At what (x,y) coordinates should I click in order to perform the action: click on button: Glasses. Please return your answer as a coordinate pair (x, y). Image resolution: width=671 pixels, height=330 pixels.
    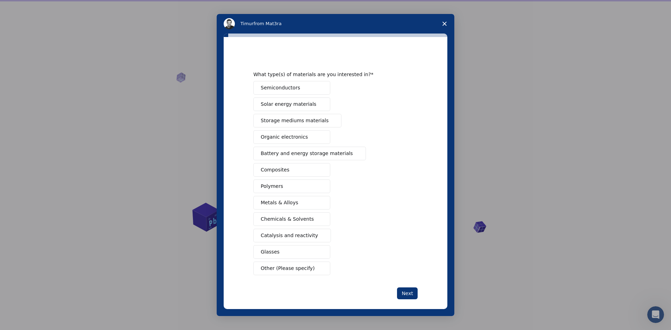
    Looking at the image, I should click on (292, 252).